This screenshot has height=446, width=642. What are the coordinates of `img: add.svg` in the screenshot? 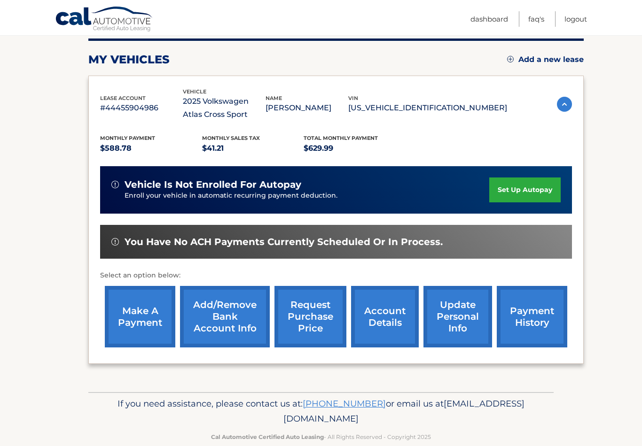 It's located at (510, 59).